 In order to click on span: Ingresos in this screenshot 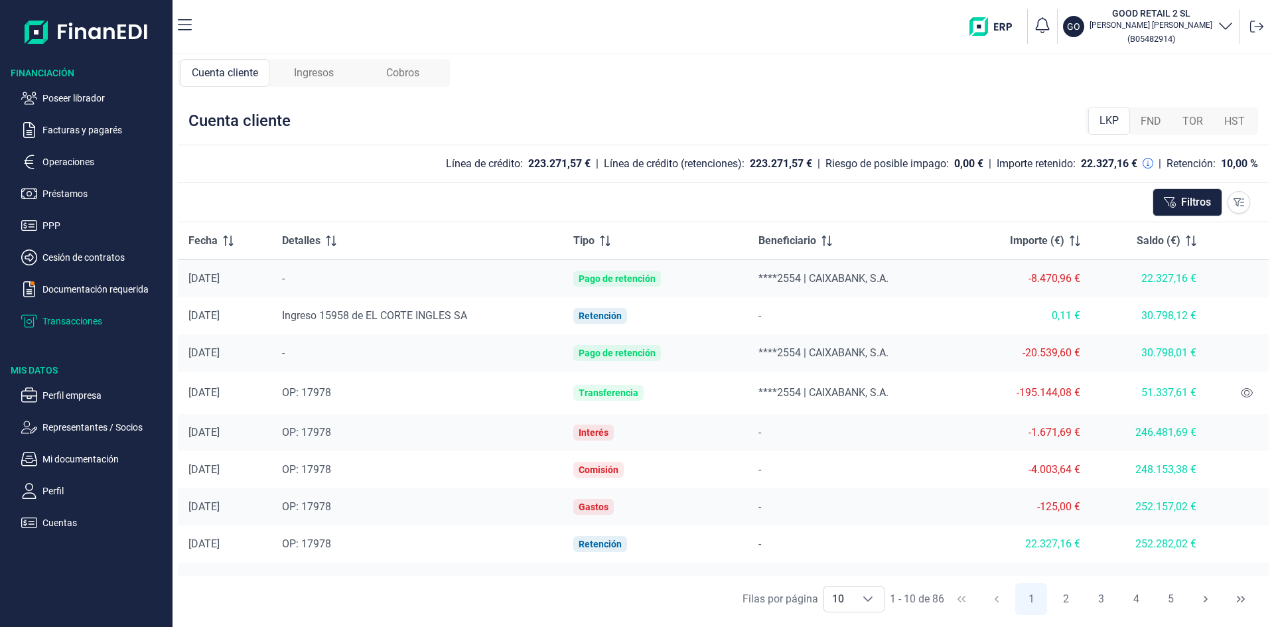, I will do `click(314, 73)`.